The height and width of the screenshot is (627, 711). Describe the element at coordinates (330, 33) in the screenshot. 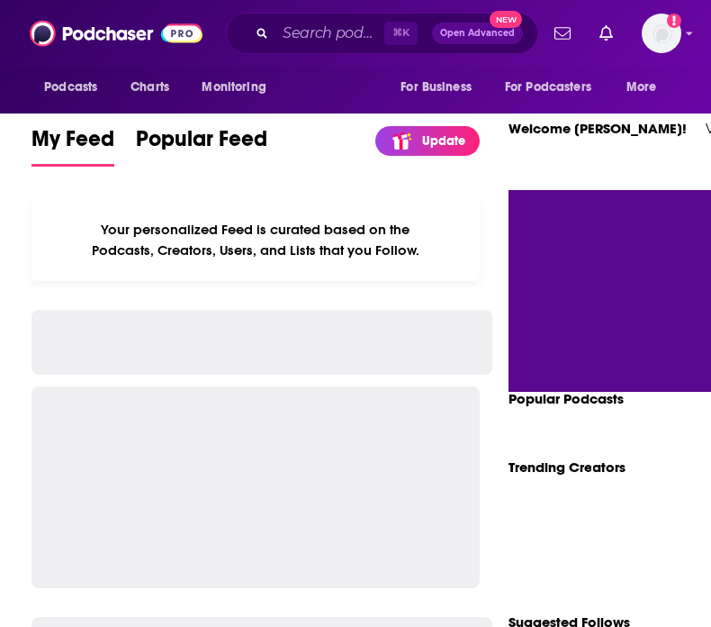

I see `input: Search podcasts, credits, & more...` at that location.